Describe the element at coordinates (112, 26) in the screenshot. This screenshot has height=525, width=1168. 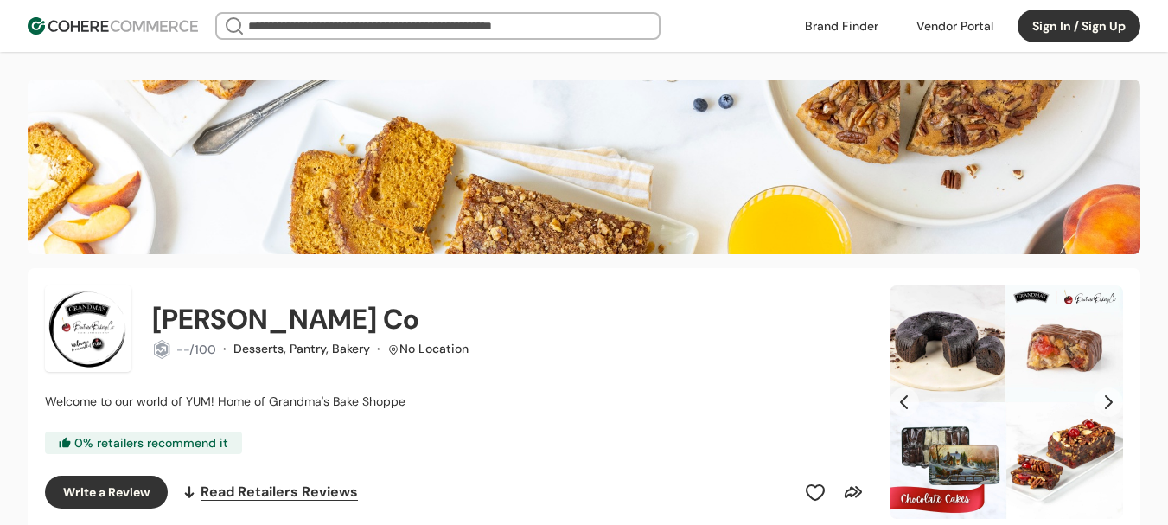
I see `img: Cohere Logo` at that location.